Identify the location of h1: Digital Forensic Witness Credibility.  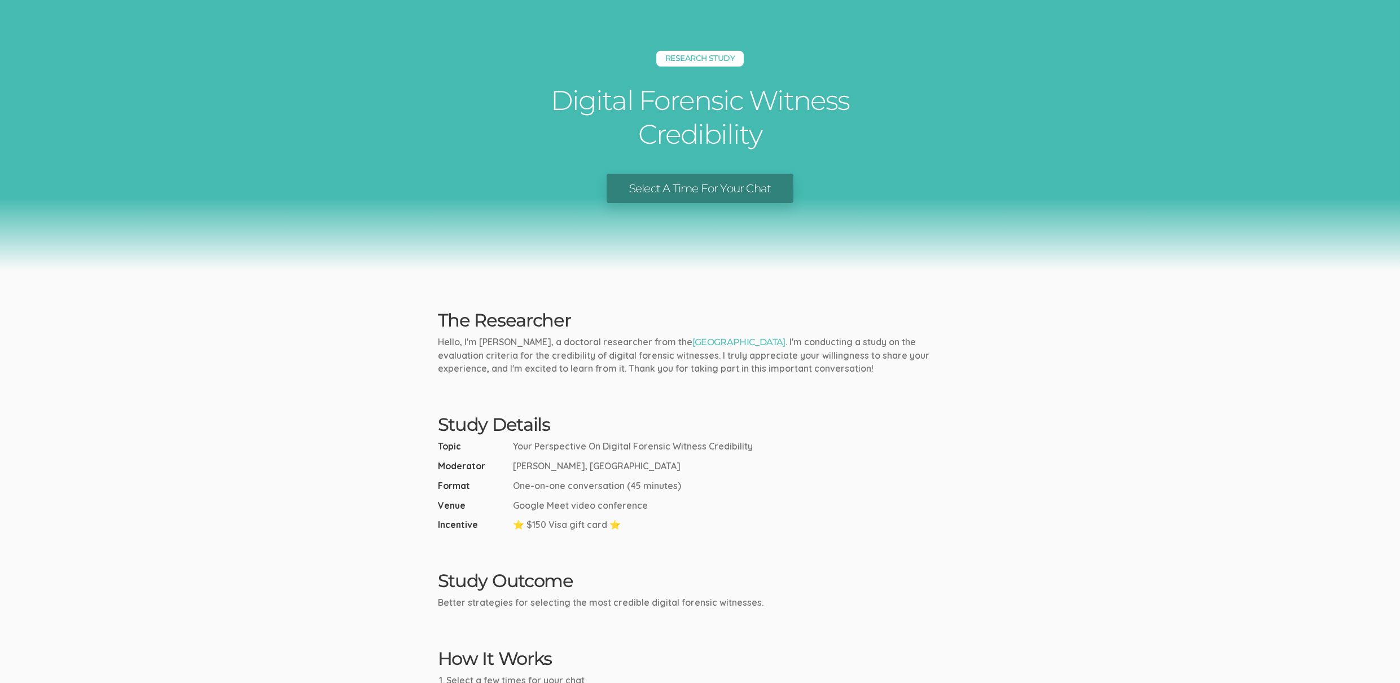
(700, 117).